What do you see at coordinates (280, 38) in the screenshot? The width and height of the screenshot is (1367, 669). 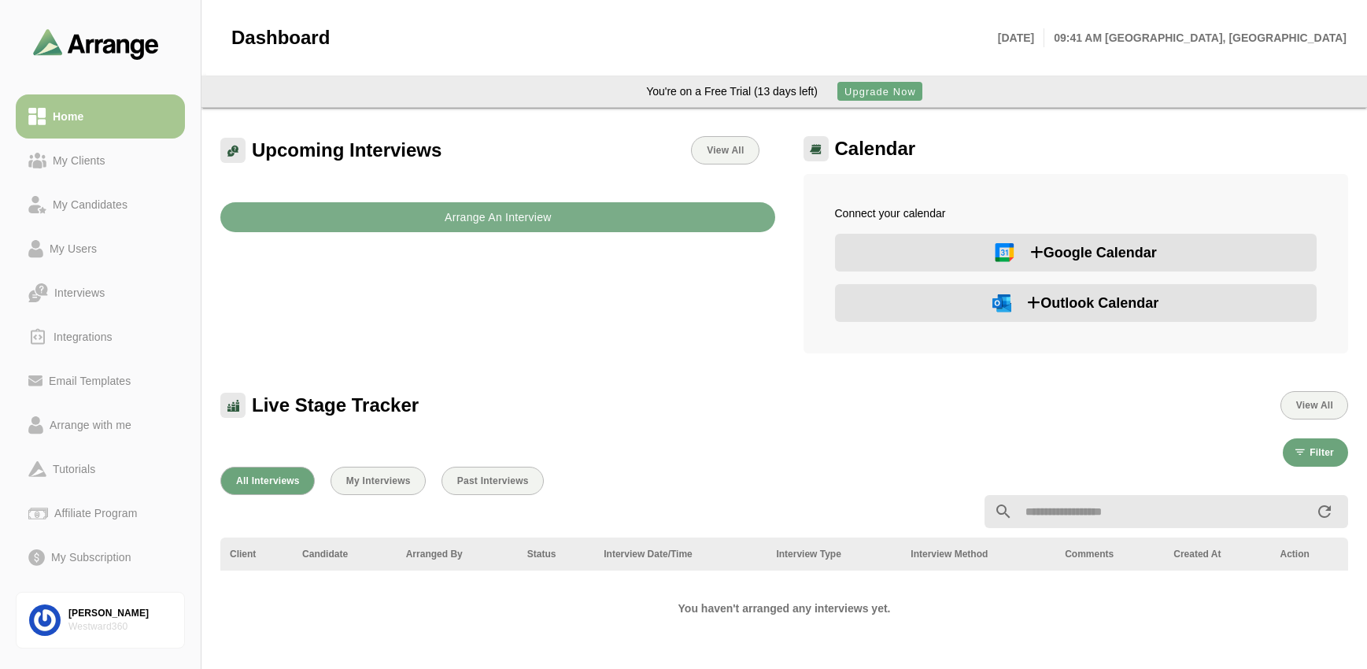 I see `span: Dashboard` at bounding box center [280, 38].